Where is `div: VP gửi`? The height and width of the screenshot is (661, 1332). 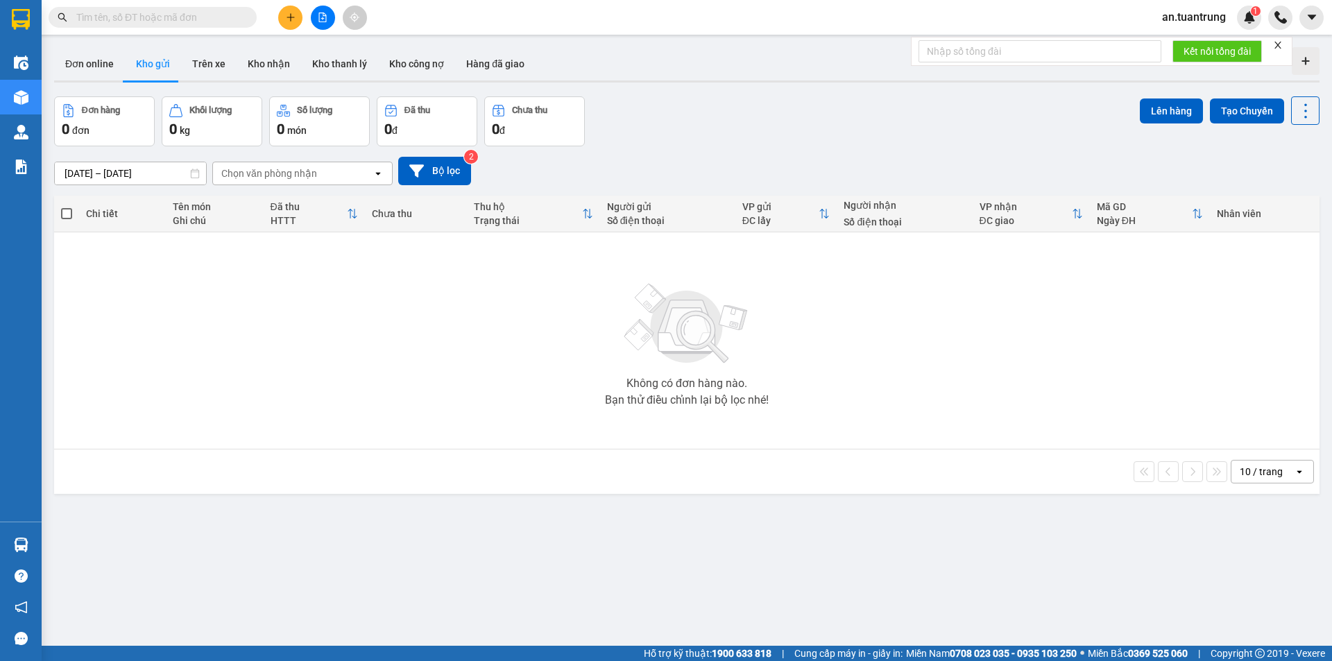
div: VP gửi is located at coordinates (780, 207).